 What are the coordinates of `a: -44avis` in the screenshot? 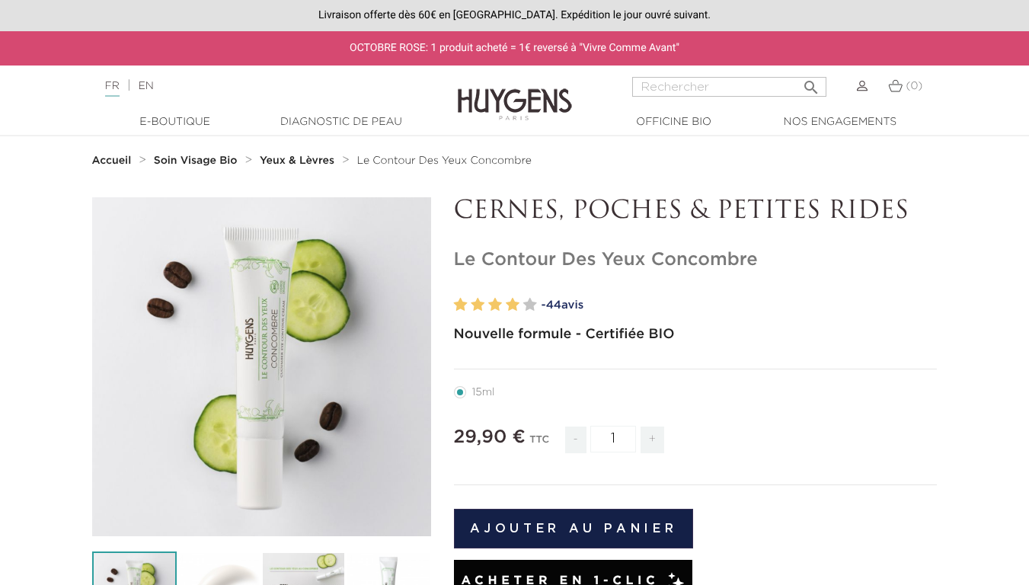 It's located at (740, 305).